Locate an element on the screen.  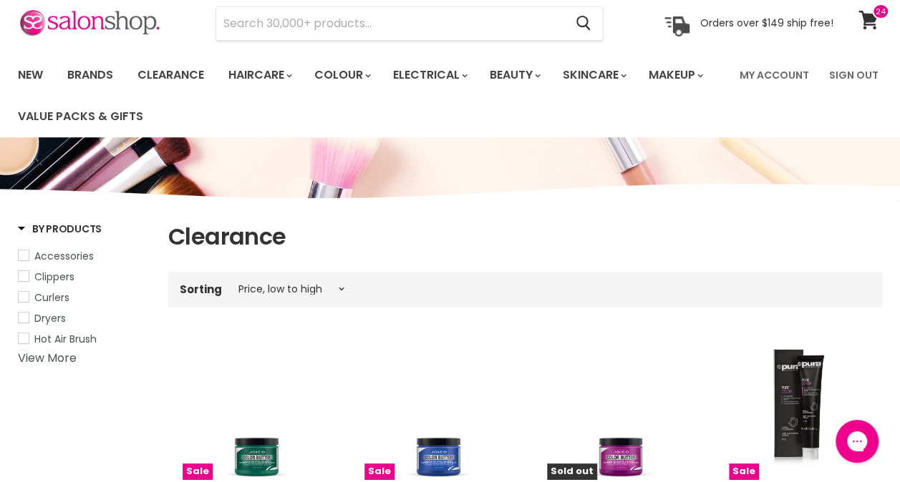
a: Brands is located at coordinates (90, 75).